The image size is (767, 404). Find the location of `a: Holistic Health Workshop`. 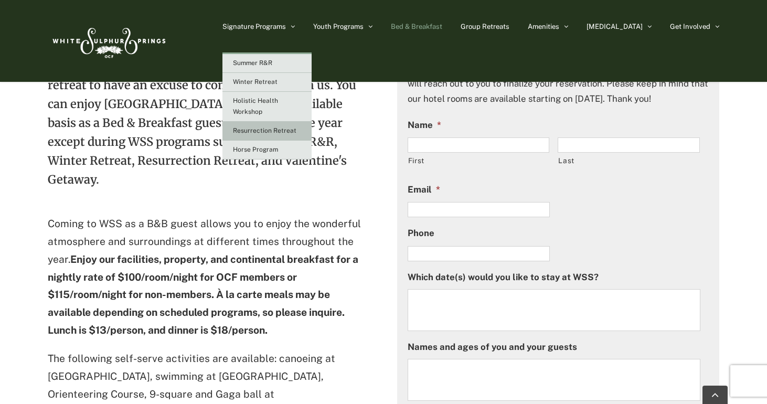

a: Holistic Health Workshop is located at coordinates (267, 106).